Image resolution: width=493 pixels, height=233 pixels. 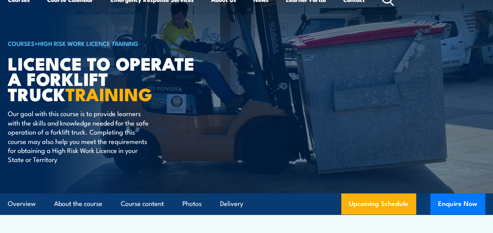 I want to click on a: Course content, so click(x=142, y=204).